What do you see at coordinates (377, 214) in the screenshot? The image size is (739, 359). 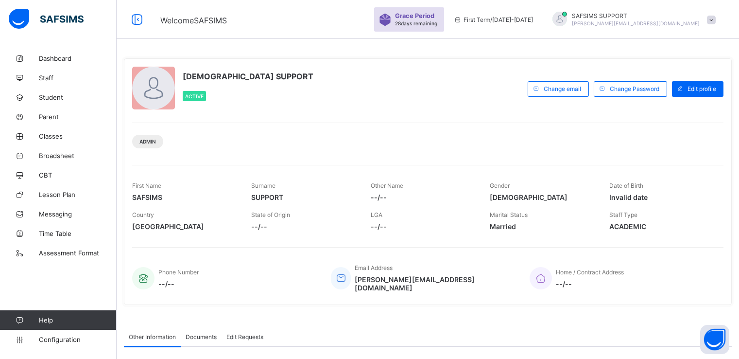 I see `span: LGA` at bounding box center [377, 214].